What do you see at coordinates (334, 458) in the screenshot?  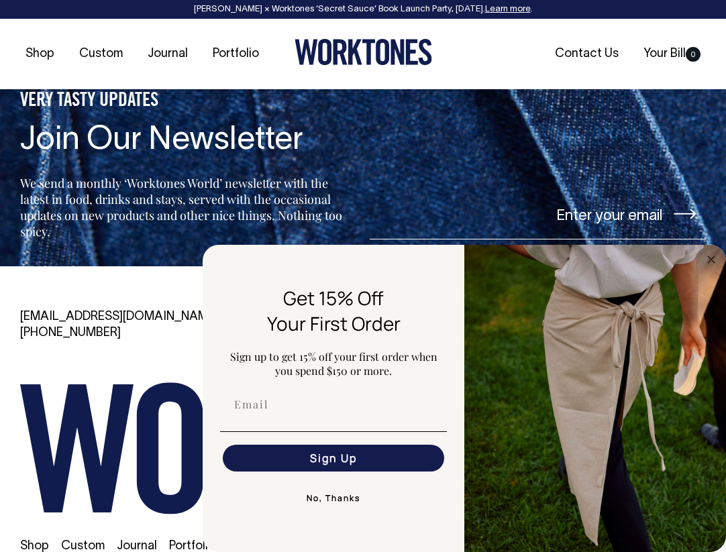 I see `button: Sign Up` at bounding box center [334, 458].